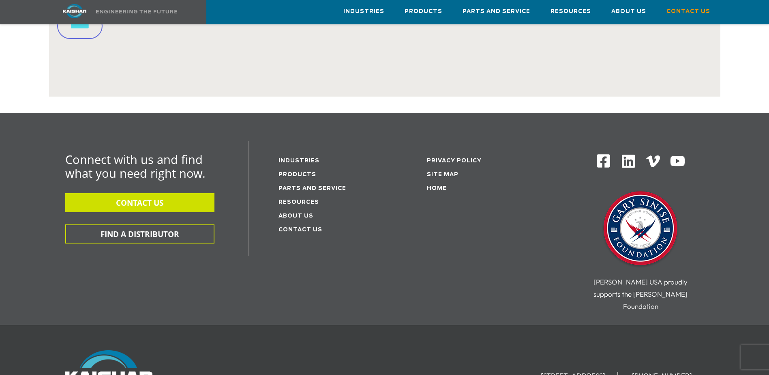 The image size is (769, 375). Describe the element at coordinates (677, 161) in the screenshot. I see `img: Youtube` at that location.